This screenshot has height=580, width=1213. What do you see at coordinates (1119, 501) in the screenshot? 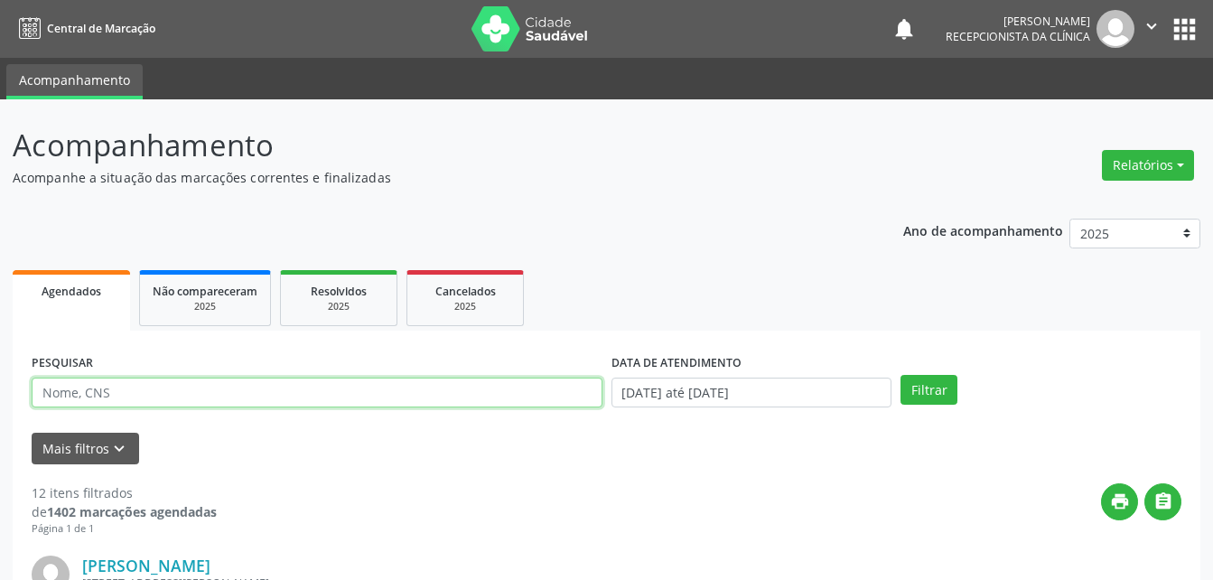
I see `button: print` at bounding box center [1119, 501].